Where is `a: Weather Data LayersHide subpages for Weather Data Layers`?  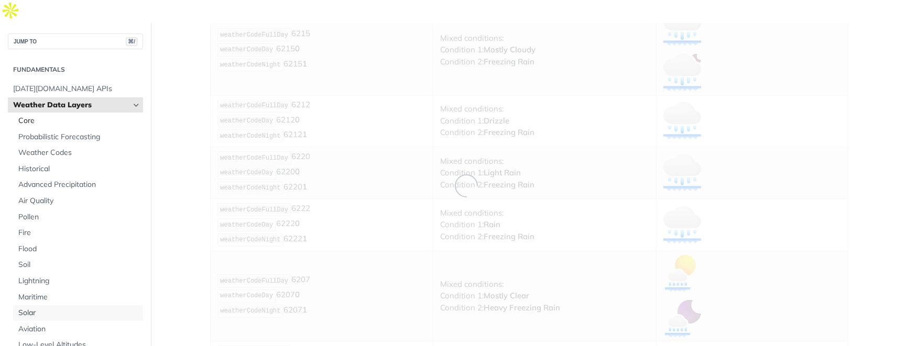 a: Weather Data LayersHide subpages for Weather Data Layers is located at coordinates (75, 105).